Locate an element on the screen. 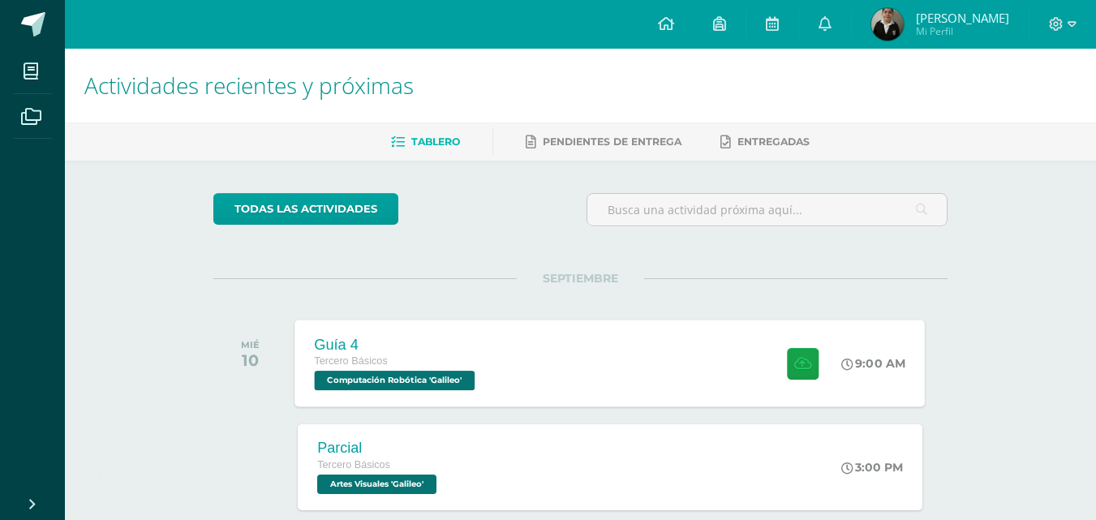 This screenshot has width=1096, height=520. span: Actividades recientes y próximas is located at coordinates (249, 85).